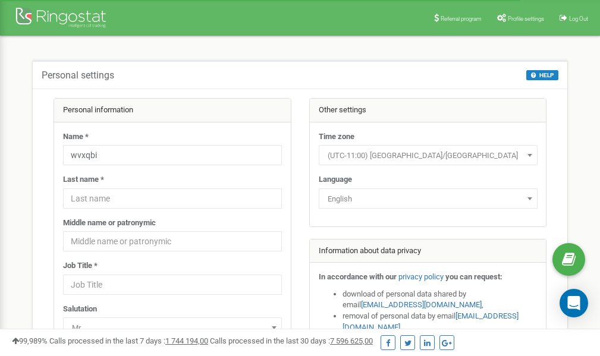 Image resolution: width=600 pixels, height=356 pixels. Describe the element at coordinates (173, 155) in the screenshot. I see `input: Name` at that location.